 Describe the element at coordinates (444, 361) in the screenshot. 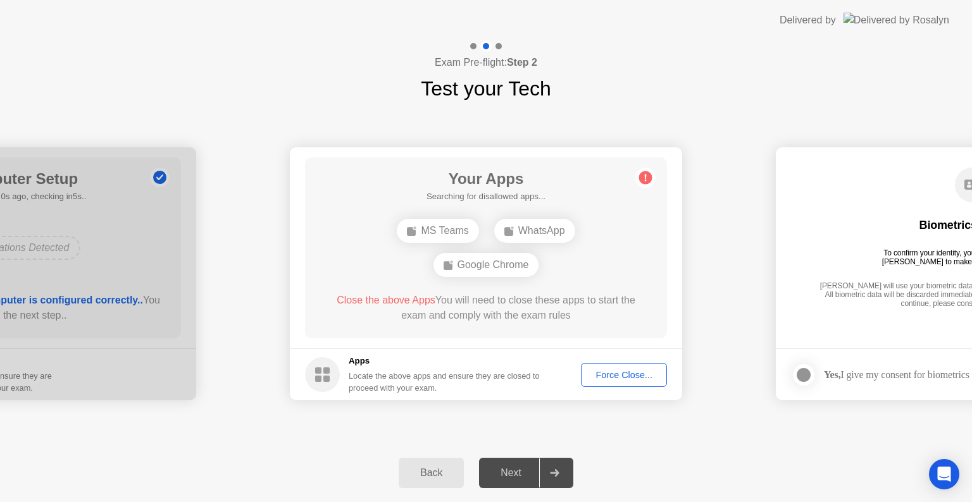

I see `h5: Apps` at that location.